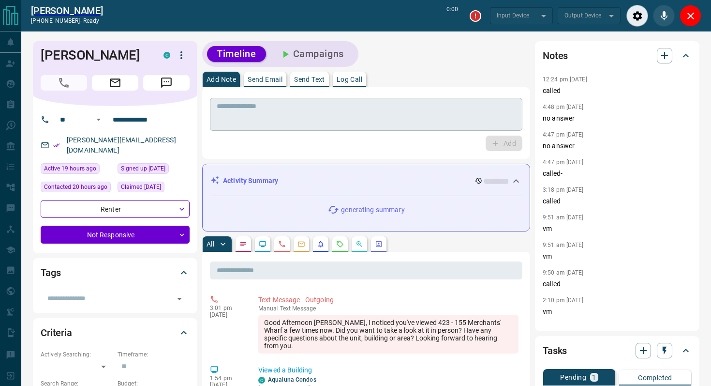 The width and height of the screenshot is (711, 386). What do you see at coordinates (115, 83) in the screenshot?
I see `span: Email` at bounding box center [115, 83].